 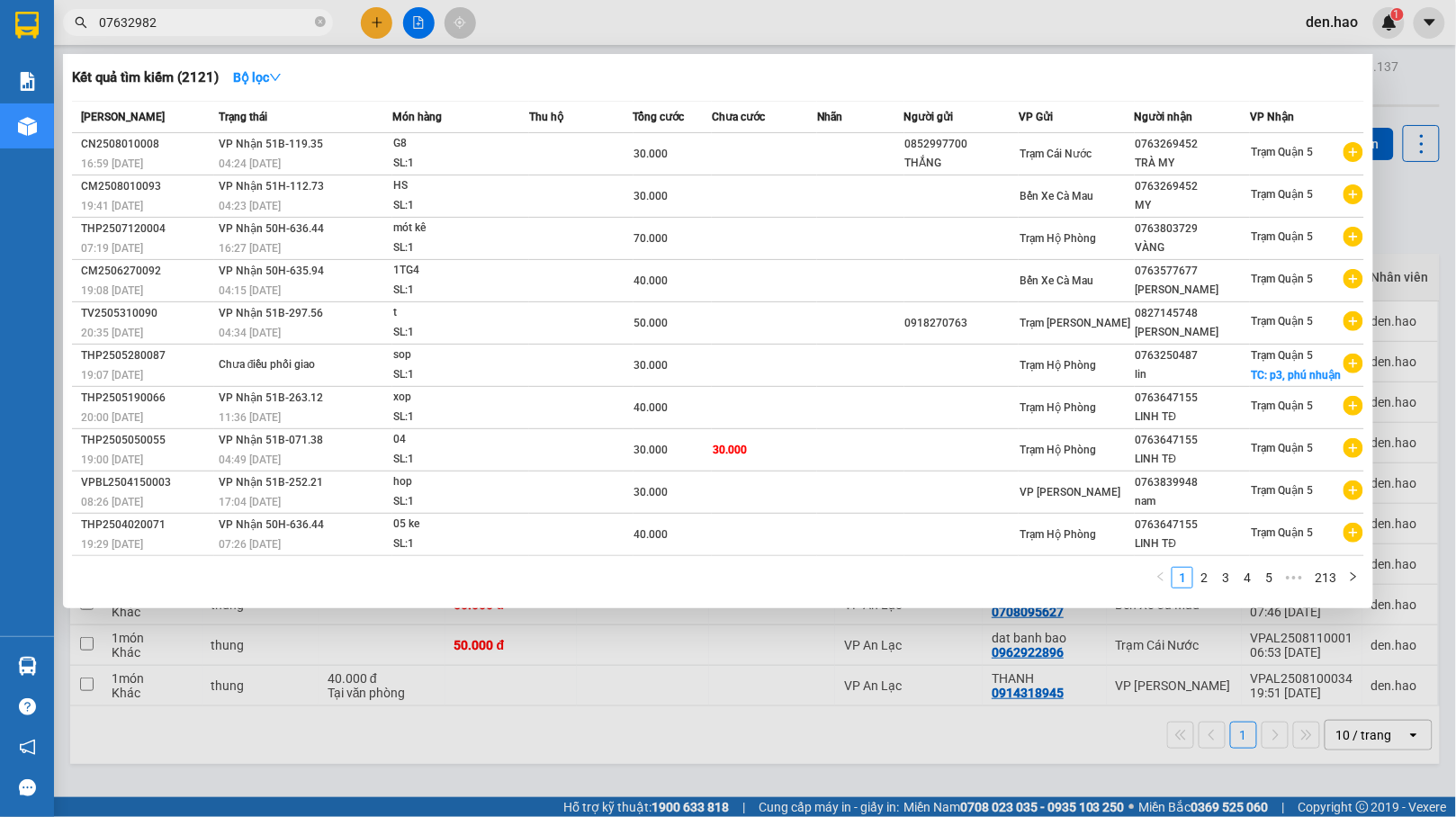 What do you see at coordinates (460, 398) in the screenshot?
I see `div: xop` at bounding box center [460, 398].